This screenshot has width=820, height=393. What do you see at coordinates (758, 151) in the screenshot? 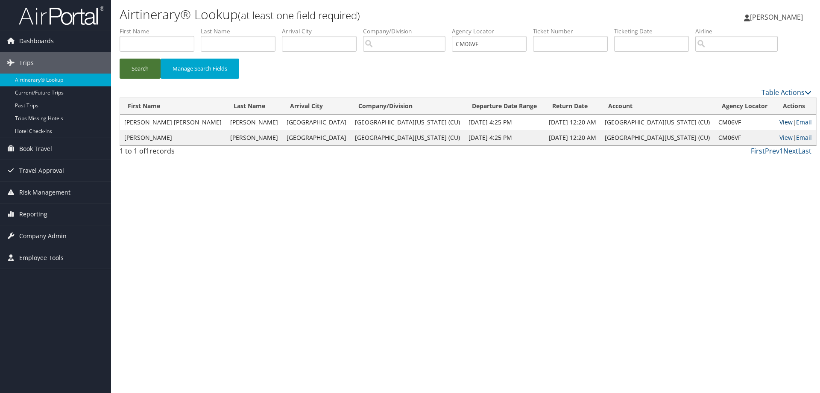
I see `a: First` at bounding box center [758, 151].